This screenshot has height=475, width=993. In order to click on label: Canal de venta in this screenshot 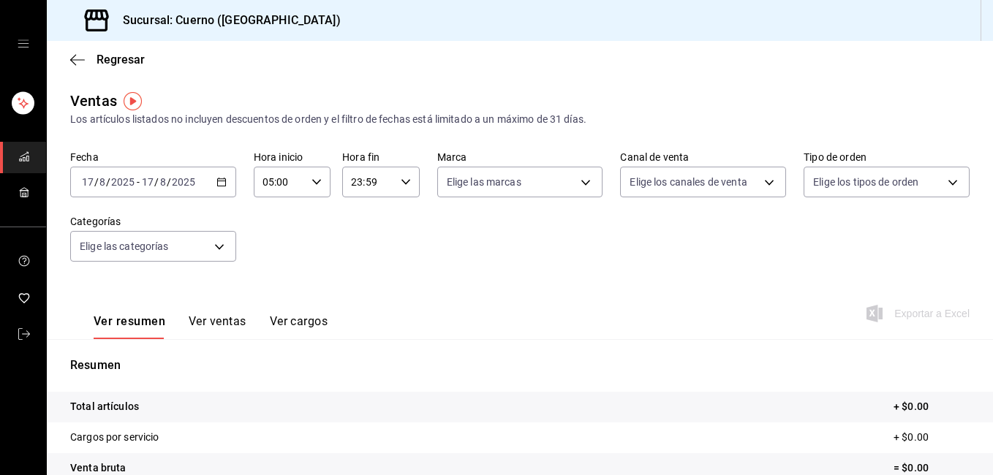, I will do `click(703, 157)`.